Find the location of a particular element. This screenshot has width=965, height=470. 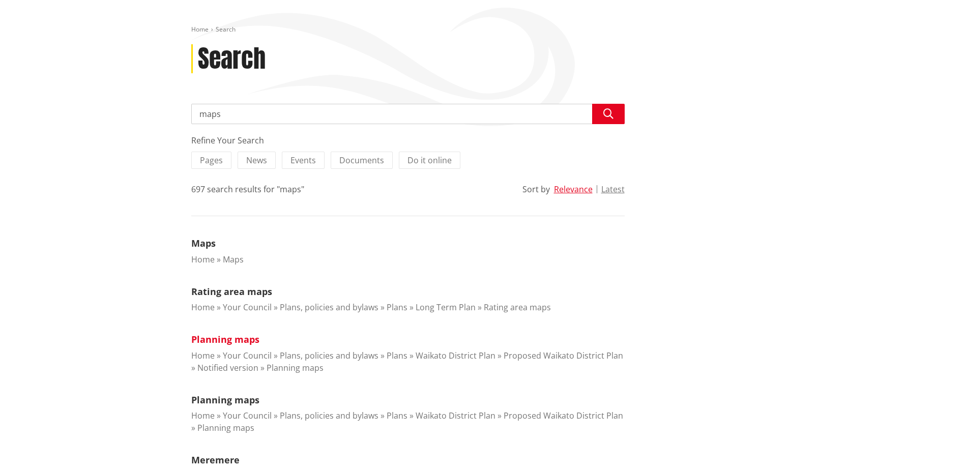

div: Sort by is located at coordinates (536, 189).